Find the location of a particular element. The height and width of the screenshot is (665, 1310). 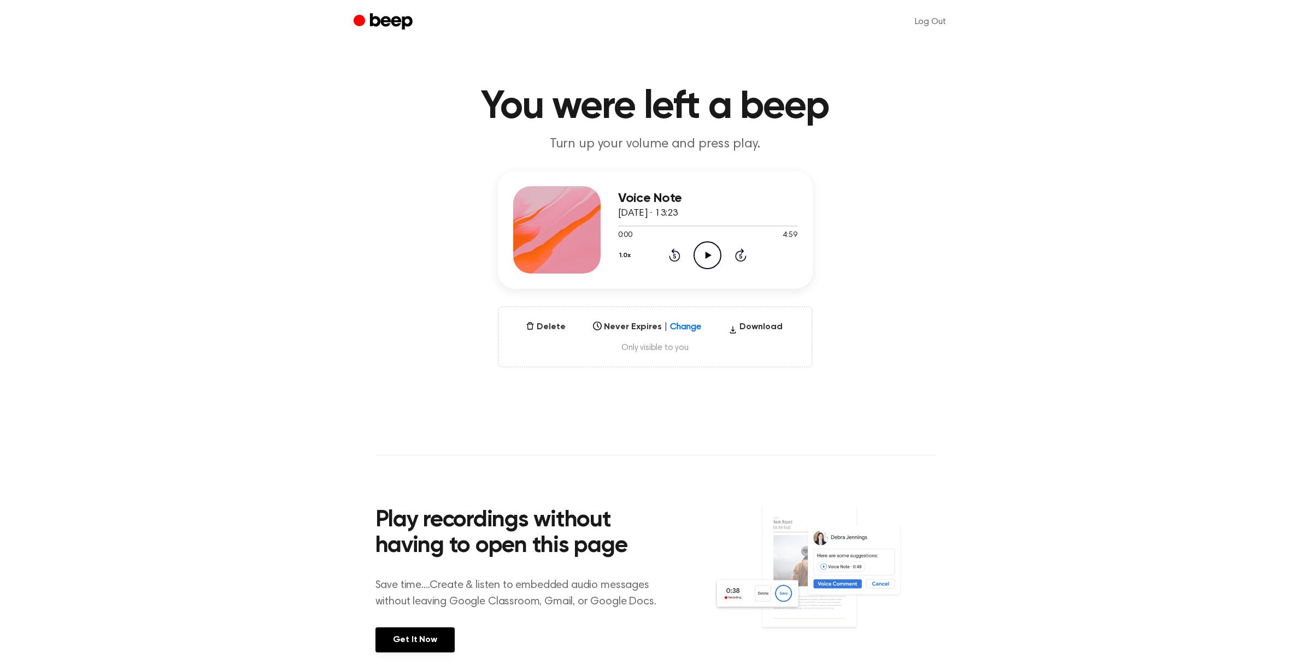

span: Only visible to you is located at coordinates (655, 348).